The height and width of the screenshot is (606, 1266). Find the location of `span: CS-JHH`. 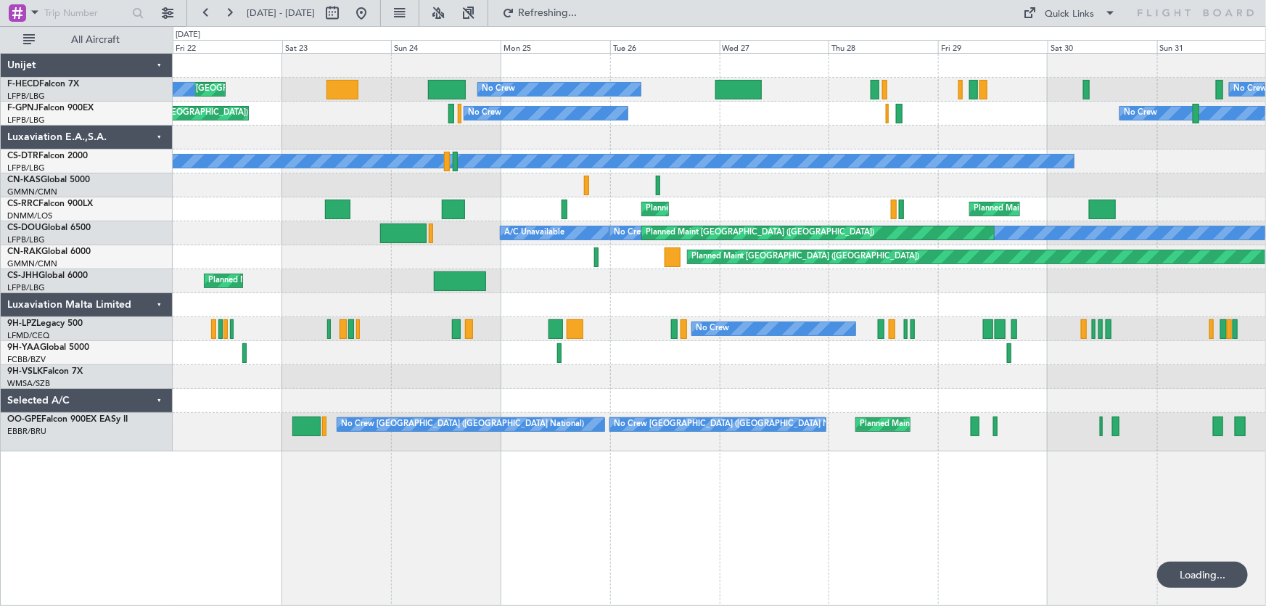

span: CS-JHH is located at coordinates (22, 276).